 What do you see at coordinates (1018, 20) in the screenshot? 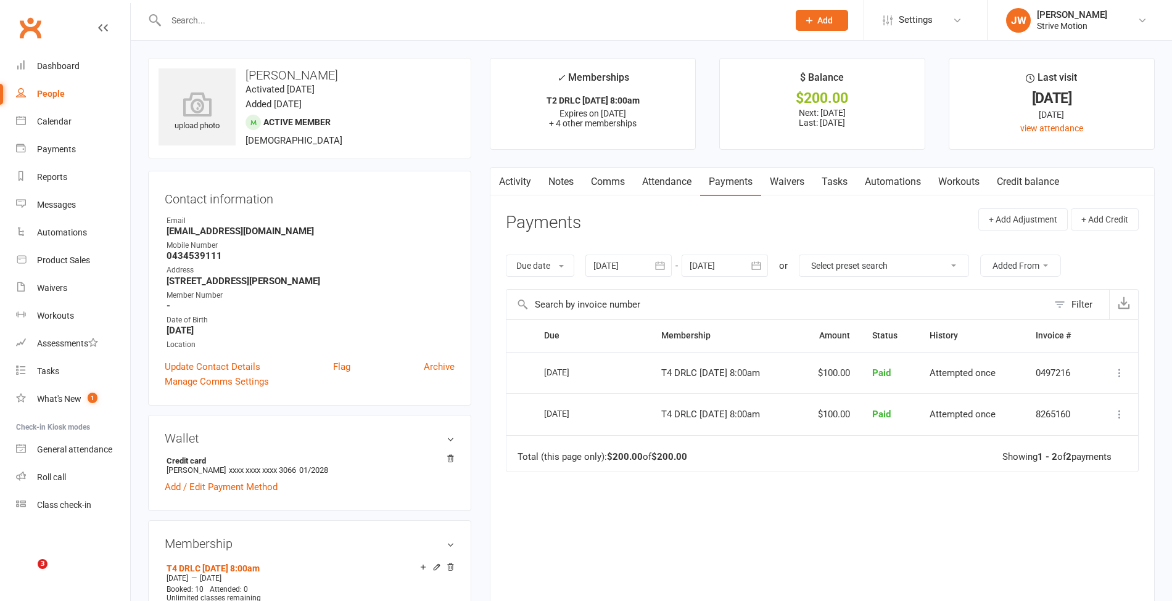
I see `div: JW` at bounding box center [1018, 20].